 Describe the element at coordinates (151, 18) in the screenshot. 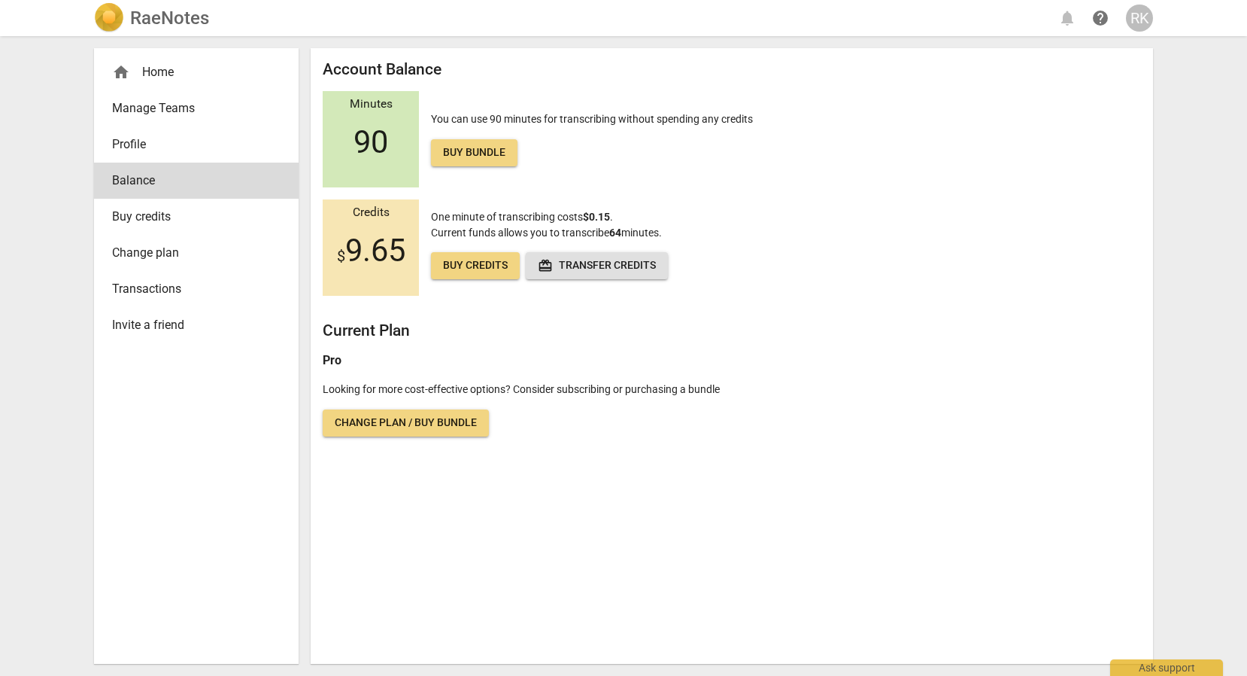

I see `a: LogoRaeNotes` at that location.